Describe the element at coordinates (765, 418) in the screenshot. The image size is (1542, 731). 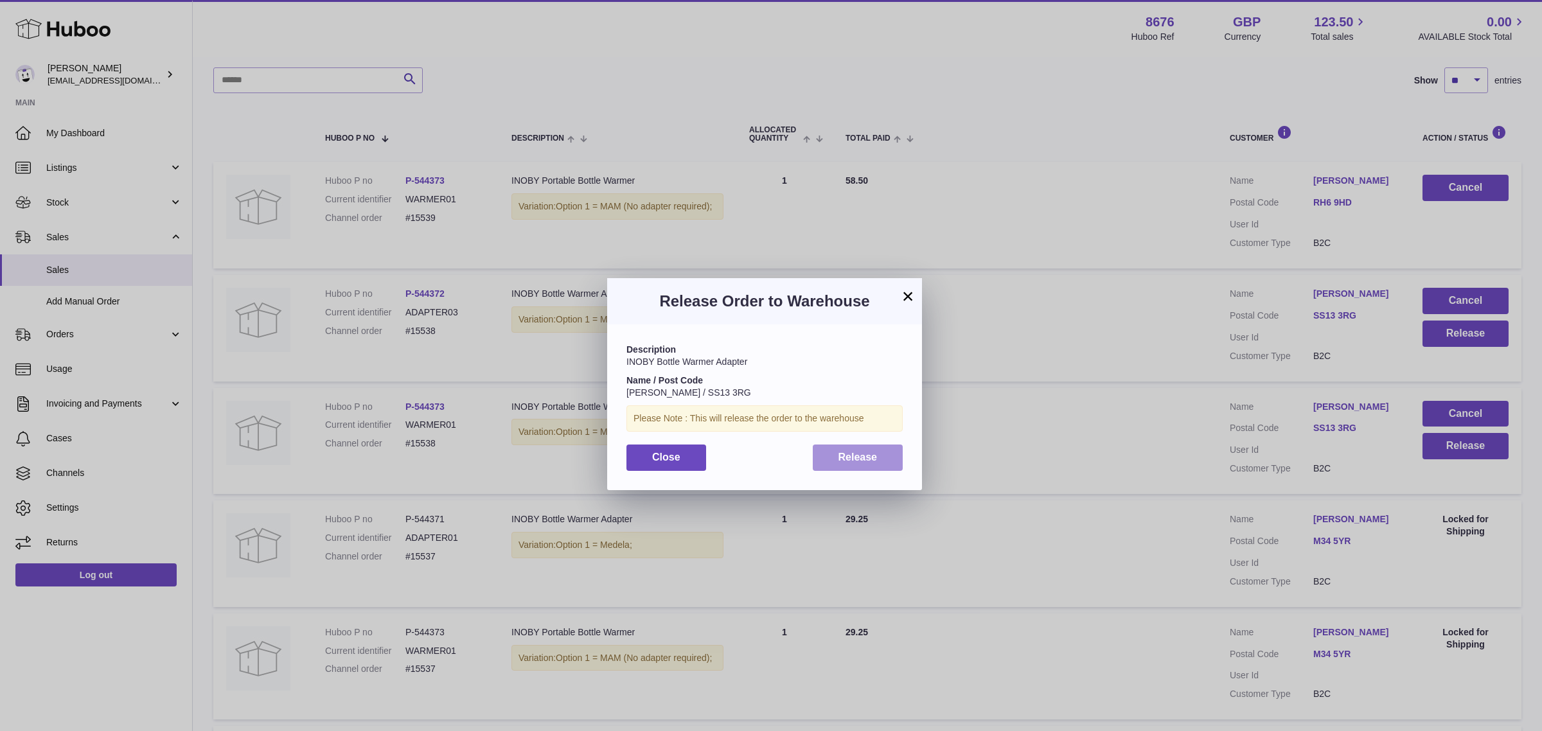
I see `div: Please Note : This will release the order to the warehouse` at that location.